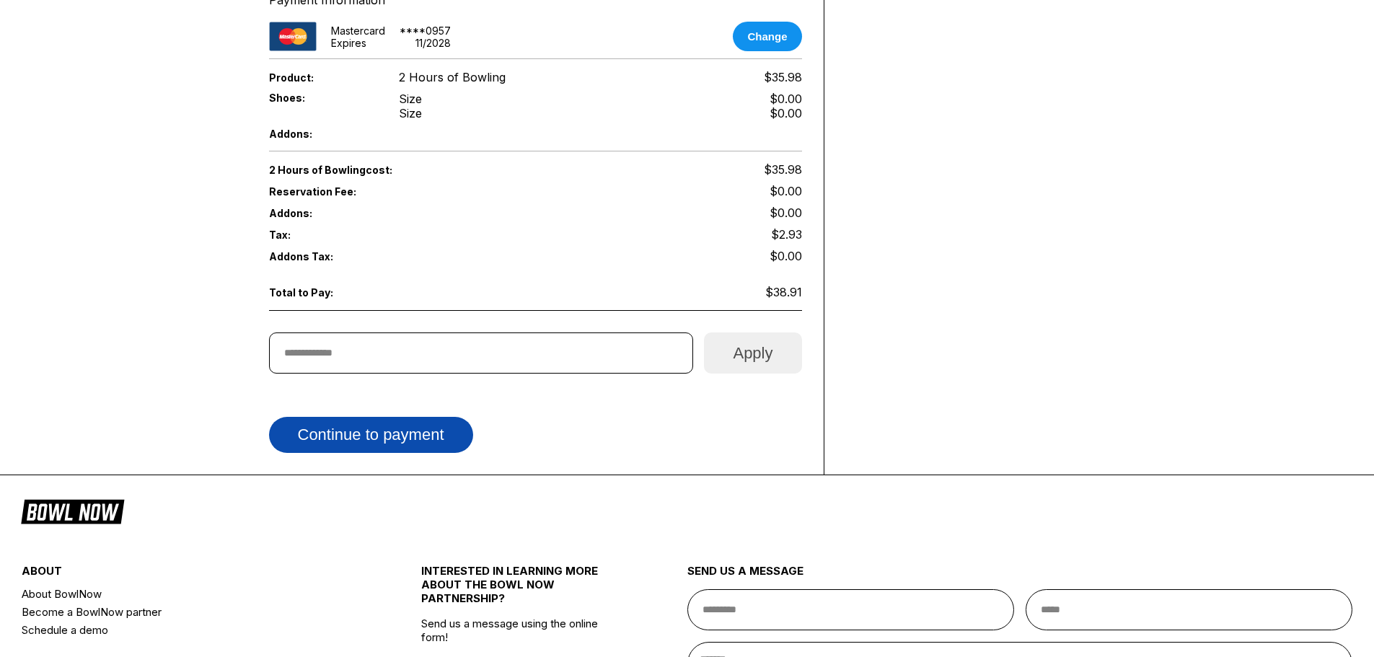  What do you see at coordinates (403, 170) in the screenshot?
I see `span: 2 Hours of Bowling cost:` at bounding box center [403, 170].